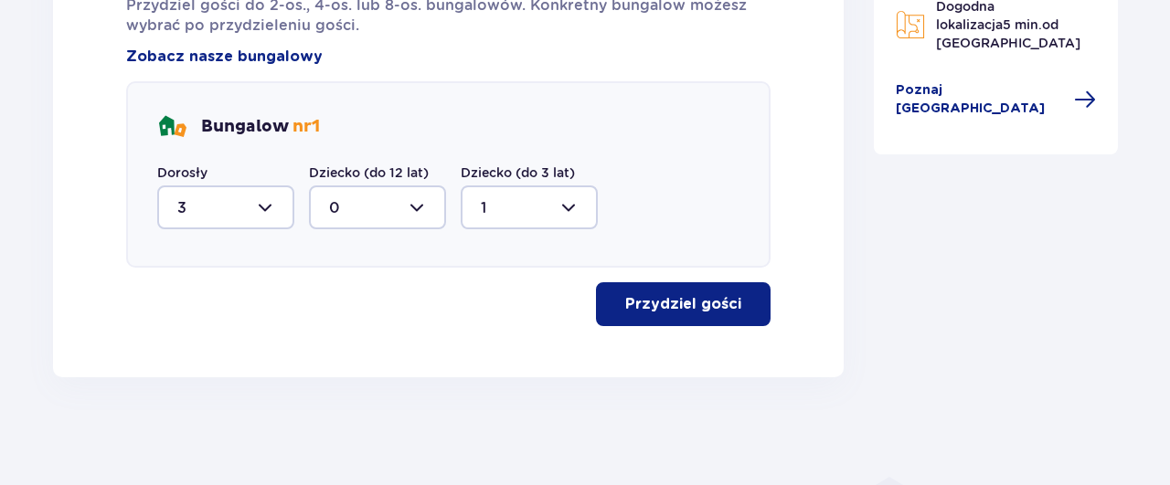  What do you see at coordinates (182, 173) in the screenshot?
I see `label: Dorosły` at bounding box center [182, 173].